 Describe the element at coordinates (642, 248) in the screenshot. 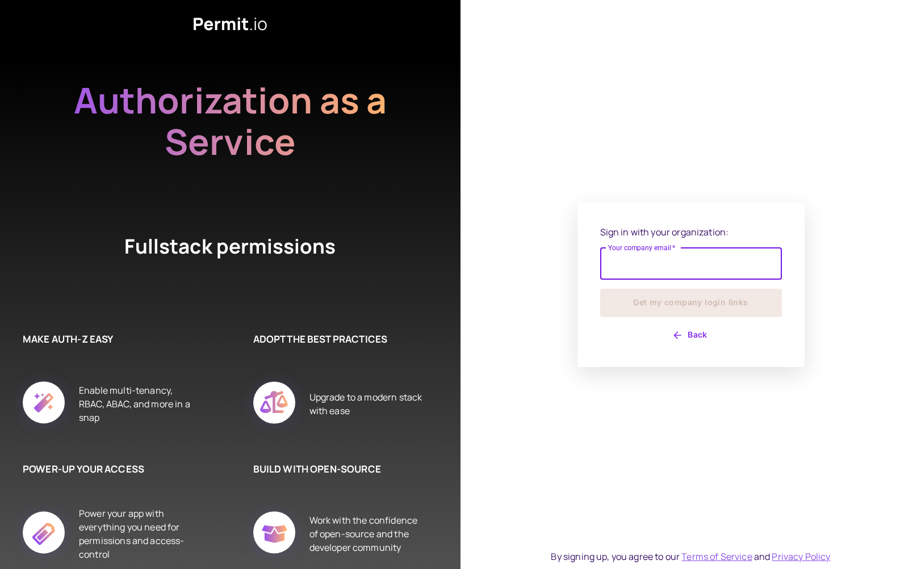

I see `label: Your company email` at that location.